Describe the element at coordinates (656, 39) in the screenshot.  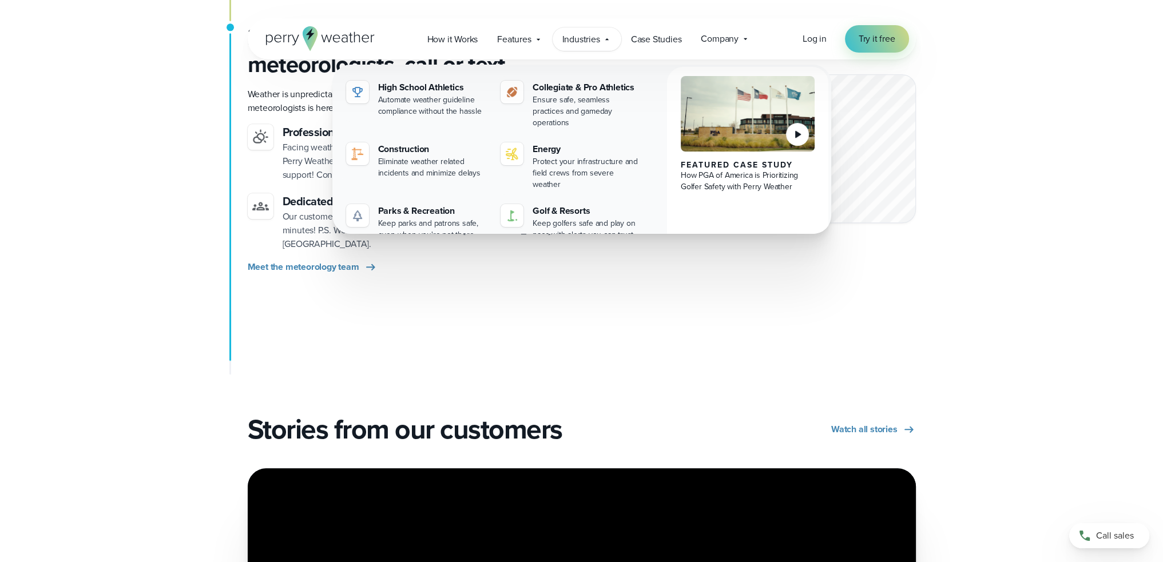
I see `span: Case Studies` at that location.